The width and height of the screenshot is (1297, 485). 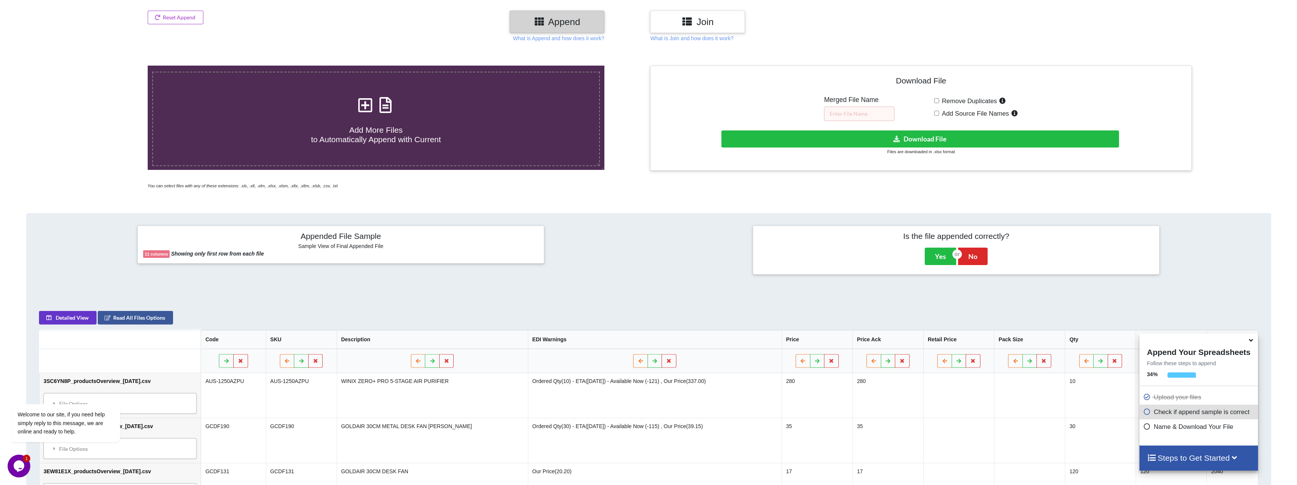 What do you see at coordinates (54, 87) in the screenshot?
I see `span: Welcome to our site, if you need help simply reply to this message, we are online and ready to help.` at bounding box center [54, 87].